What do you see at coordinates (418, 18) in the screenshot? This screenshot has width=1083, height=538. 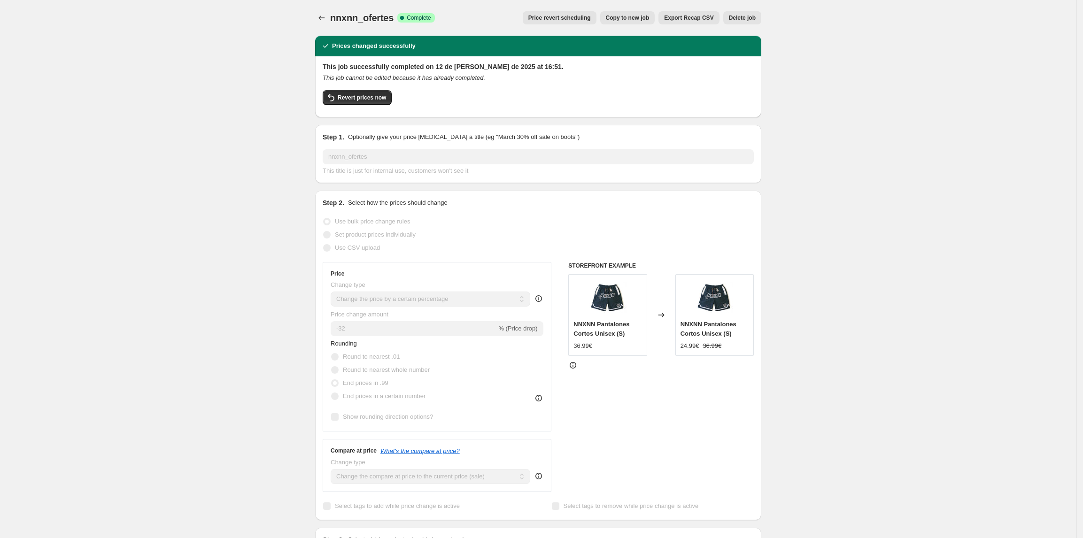 I see `span: Complete` at bounding box center [418, 18].